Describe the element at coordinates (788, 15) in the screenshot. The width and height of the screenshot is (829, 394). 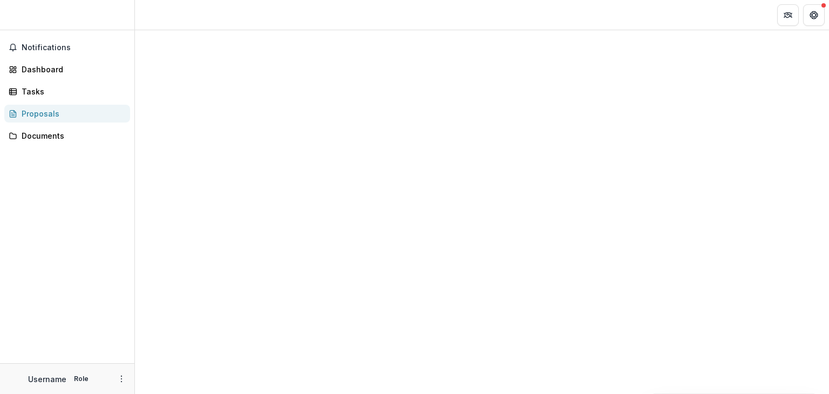
I see `button: Partners` at that location.